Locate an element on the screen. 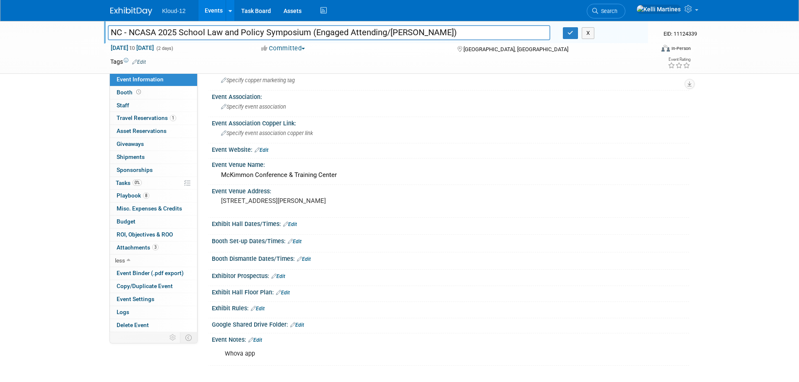 The image size is (799, 382). span: Giveaways is located at coordinates (130, 144).